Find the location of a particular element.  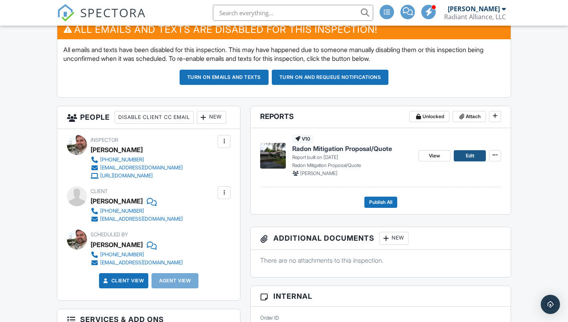

h3: All emails and texts are disabled for this inspection! is located at coordinates (284, 29).